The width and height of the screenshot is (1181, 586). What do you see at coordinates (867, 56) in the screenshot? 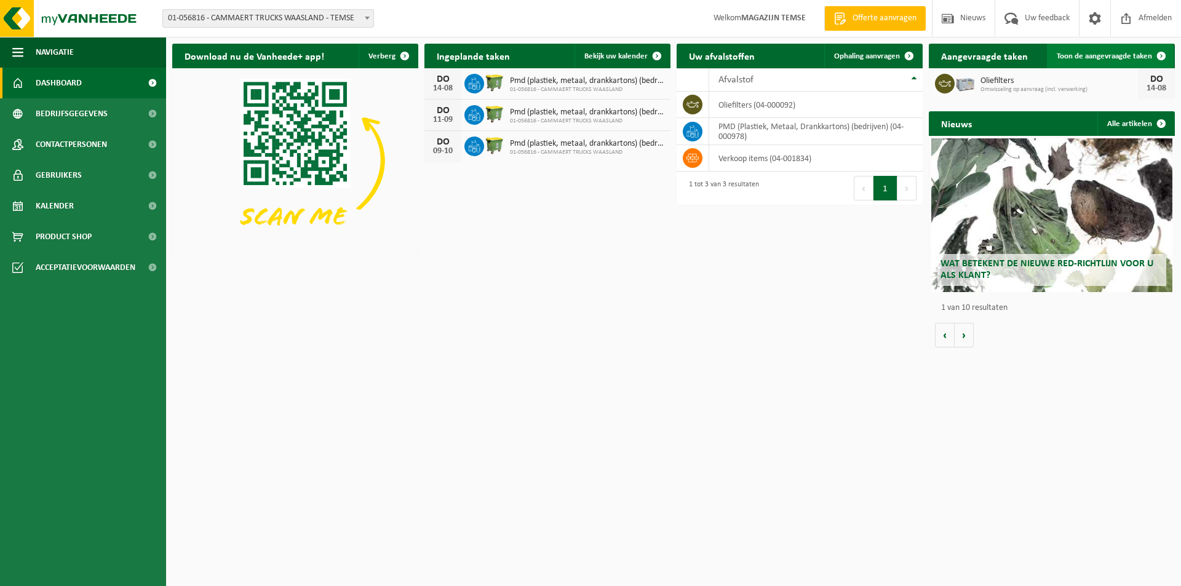
I see `span: Ophaling aanvragen` at bounding box center [867, 56].